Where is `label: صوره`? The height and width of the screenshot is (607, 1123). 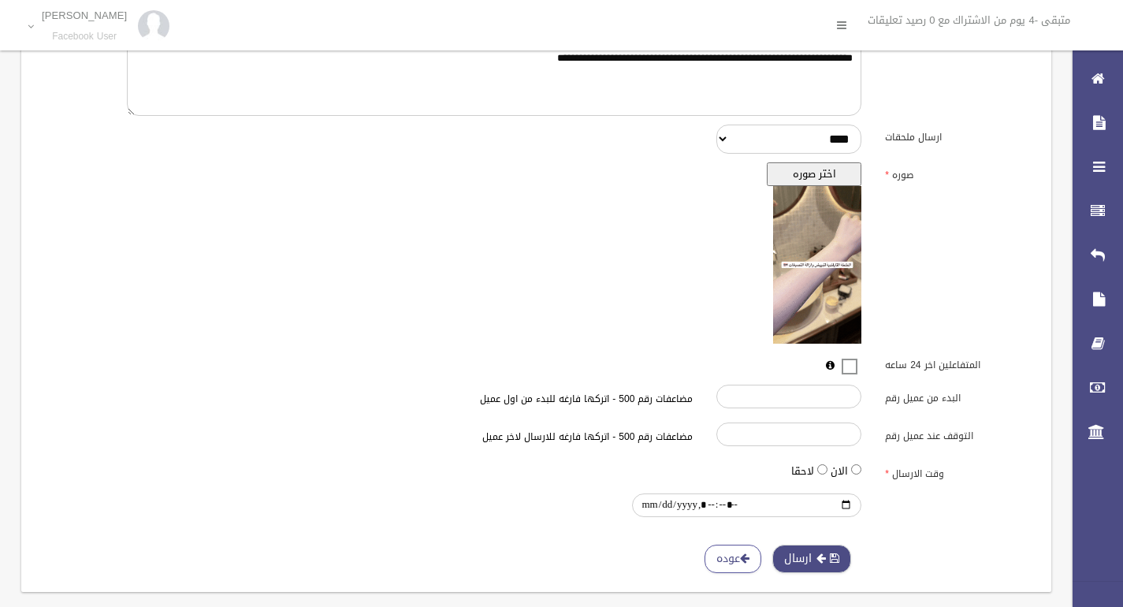
label: صوره is located at coordinates (958, 173).